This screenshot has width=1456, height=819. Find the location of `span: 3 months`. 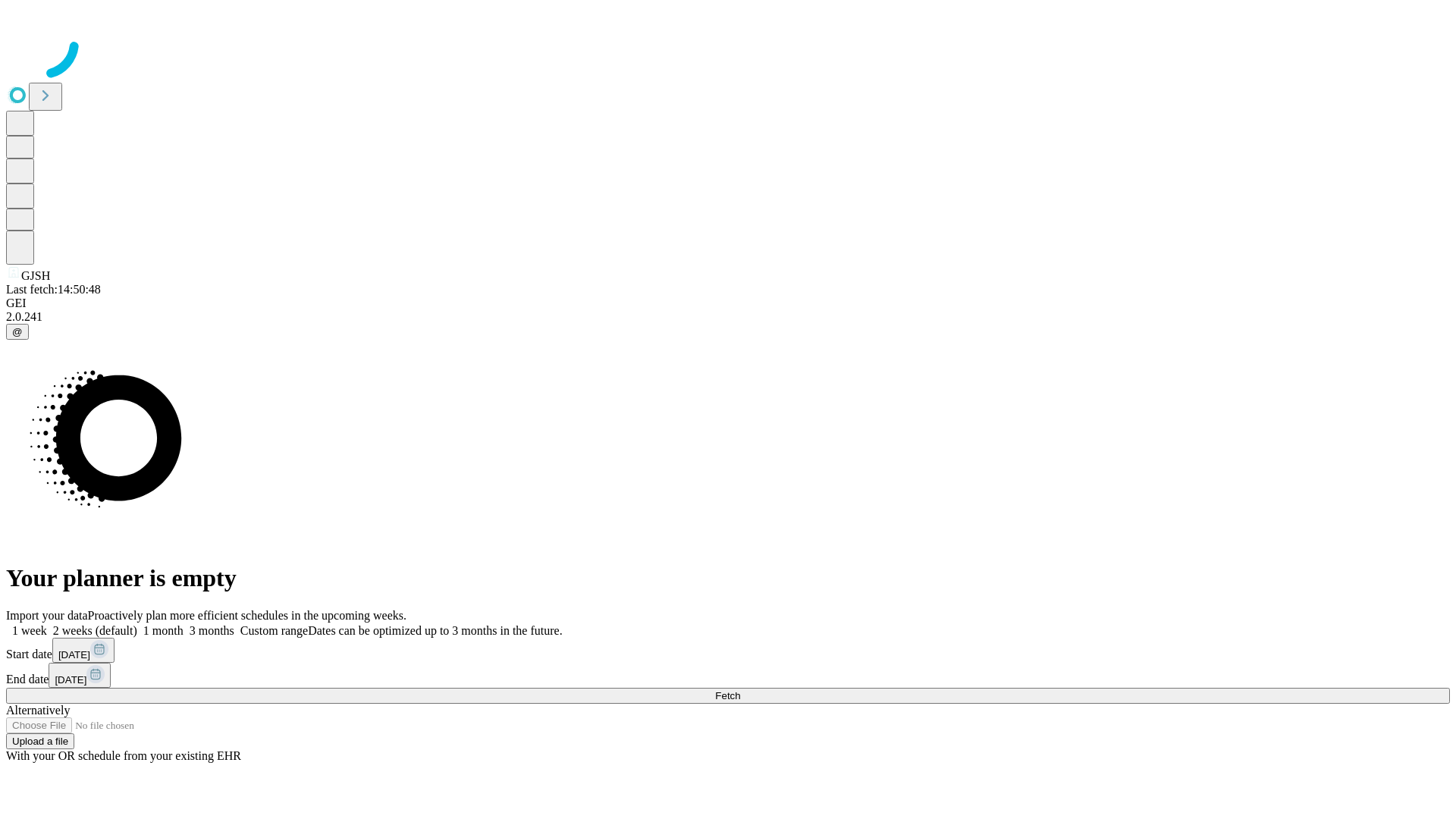

span: 3 months is located at coordinates (211, 631).